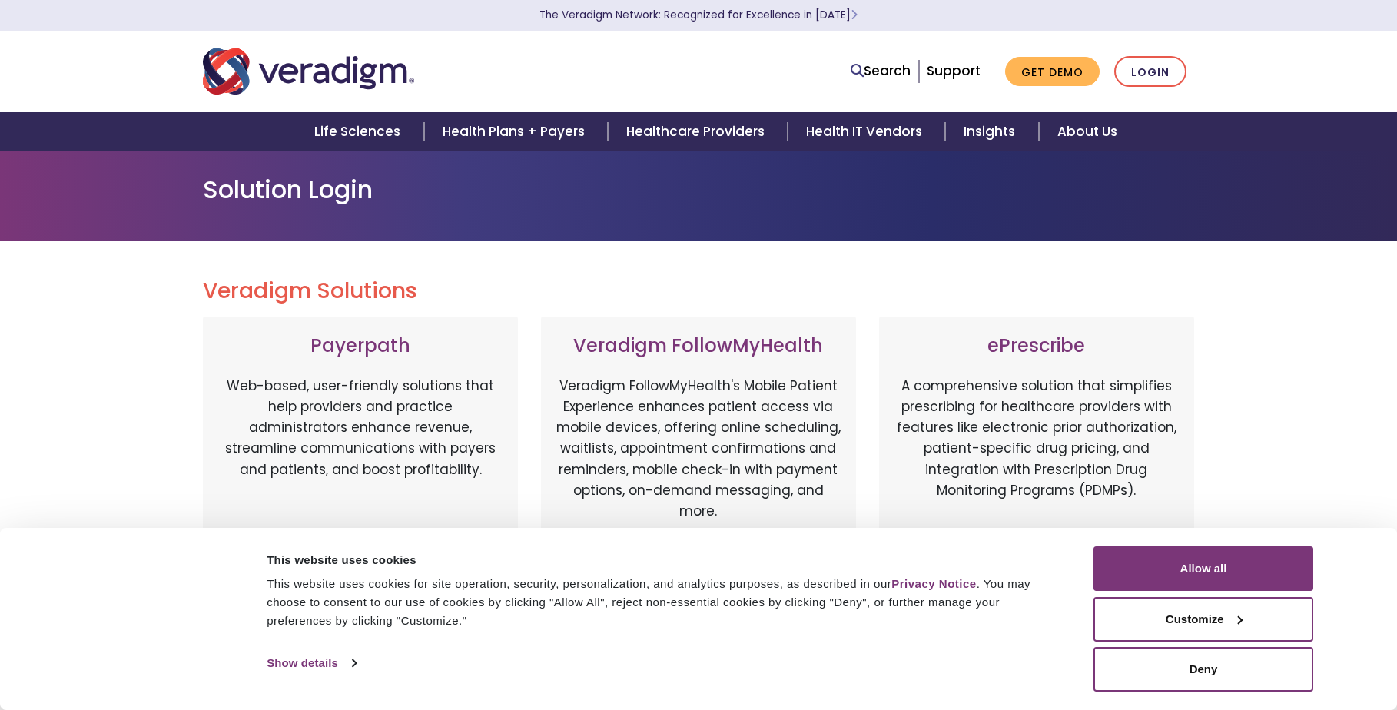 The image size is (1397, 710). What do you see at coordinates (698, 190) in the screenshot?
I see `h1: Solution Login` at bounding box center [698, 190].